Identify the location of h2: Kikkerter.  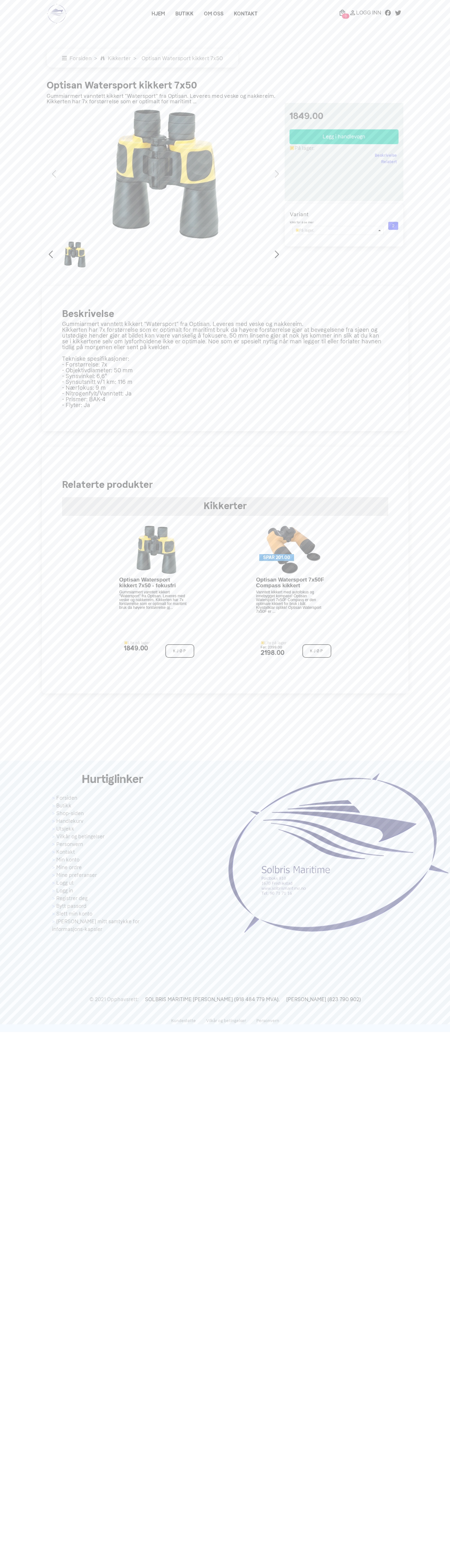
(225, 506).